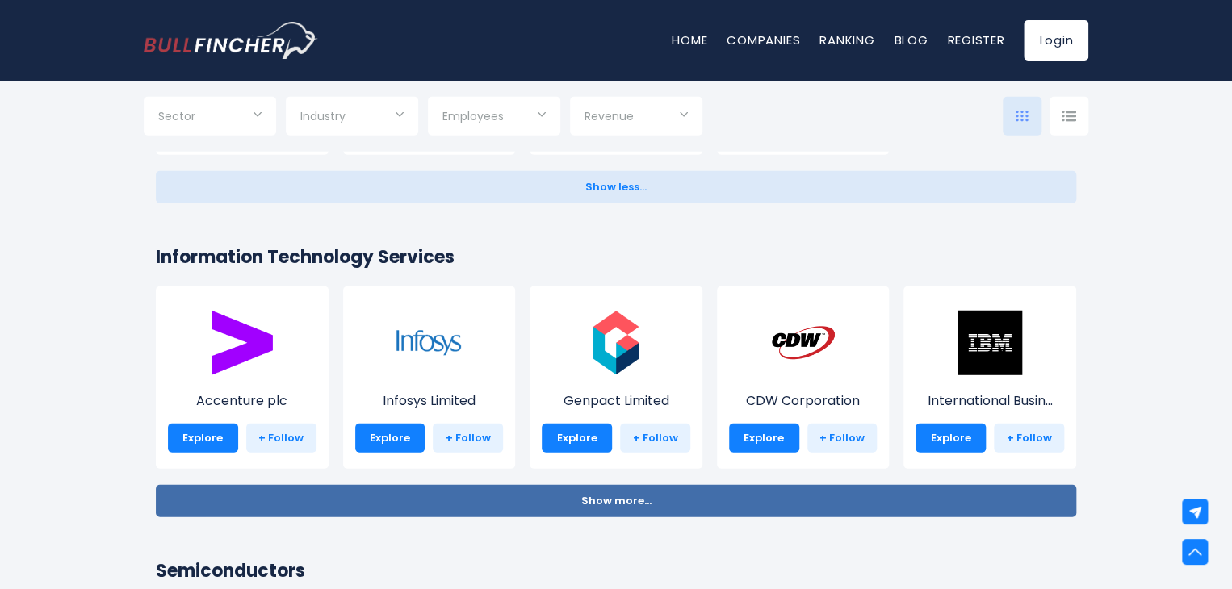 This screenshot has width=1232, height=589. Describe the element at coordinates (803, 343) in the screenshot. I see `img: CDW.png` at that location.